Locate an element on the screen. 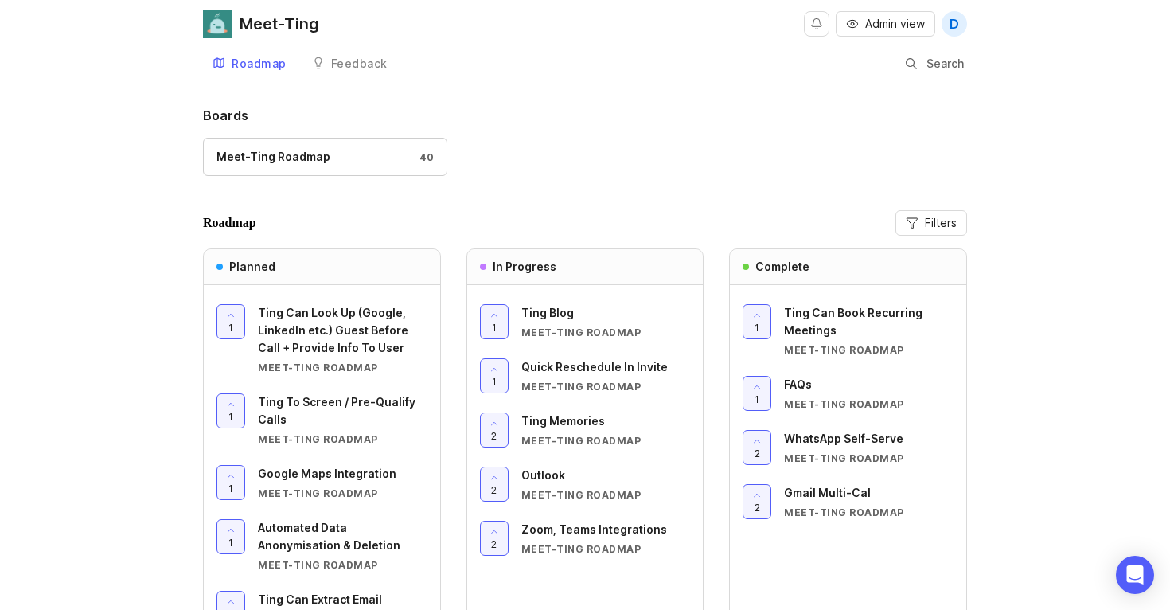 The height and width of the screenshot is (610, 1170). span: Filters is located at coordinates (941, 223).